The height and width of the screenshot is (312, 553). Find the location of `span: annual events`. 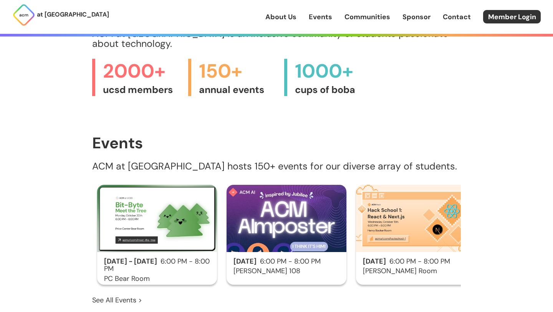

span: annual events is located at coordinates (238, 90).